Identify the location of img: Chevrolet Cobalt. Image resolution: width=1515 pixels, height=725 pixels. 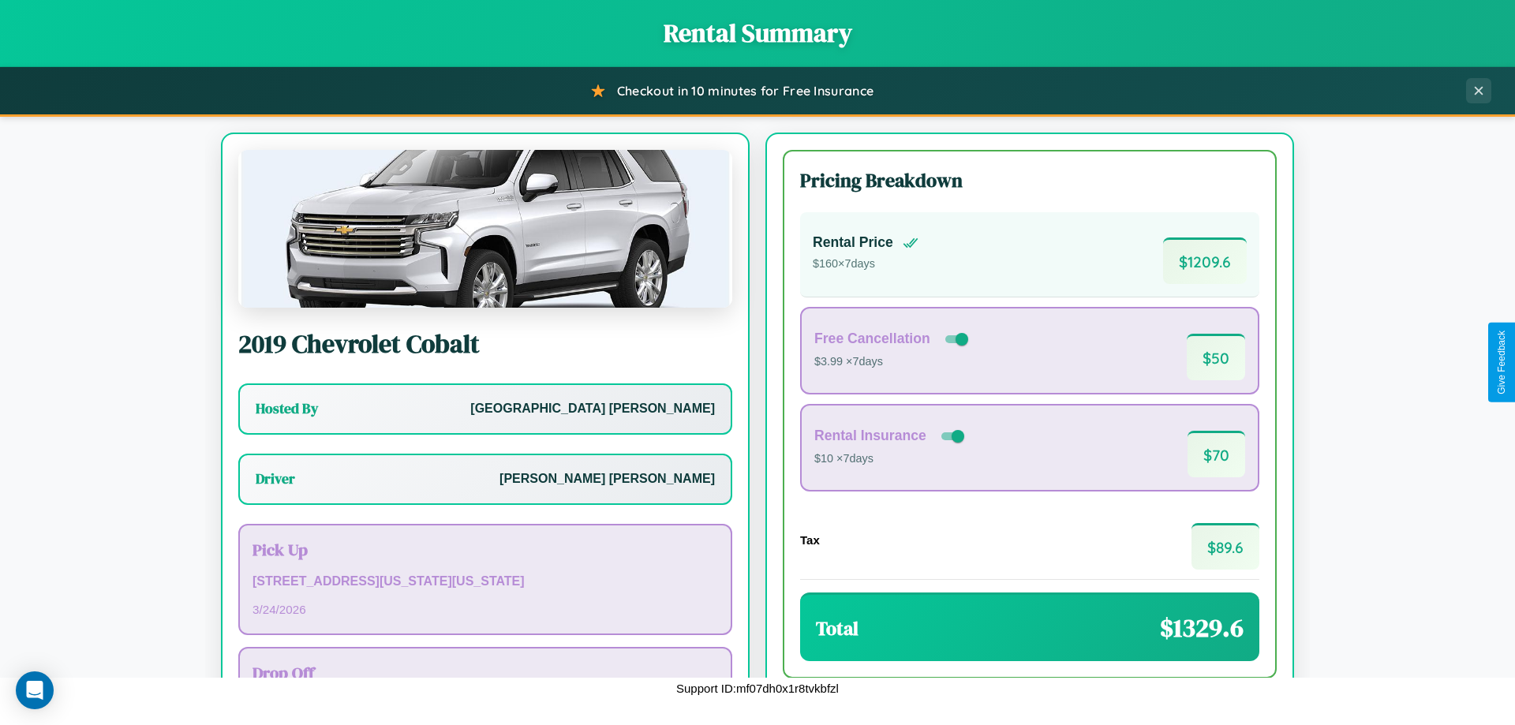
(485, 229).